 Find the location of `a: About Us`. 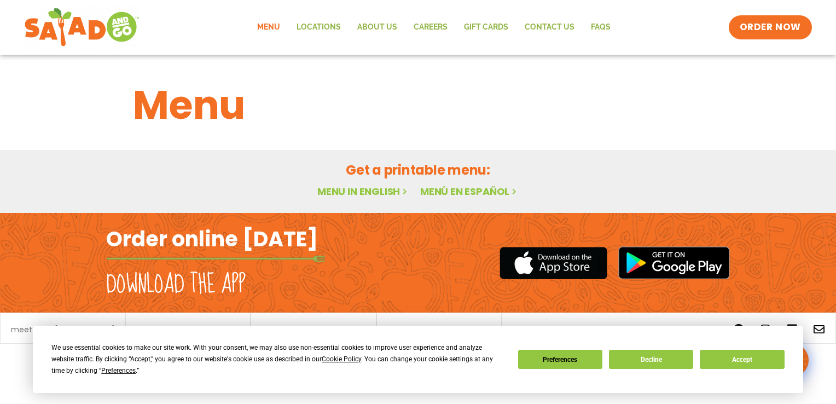

a: About Us is located at coordinates (377, 27).